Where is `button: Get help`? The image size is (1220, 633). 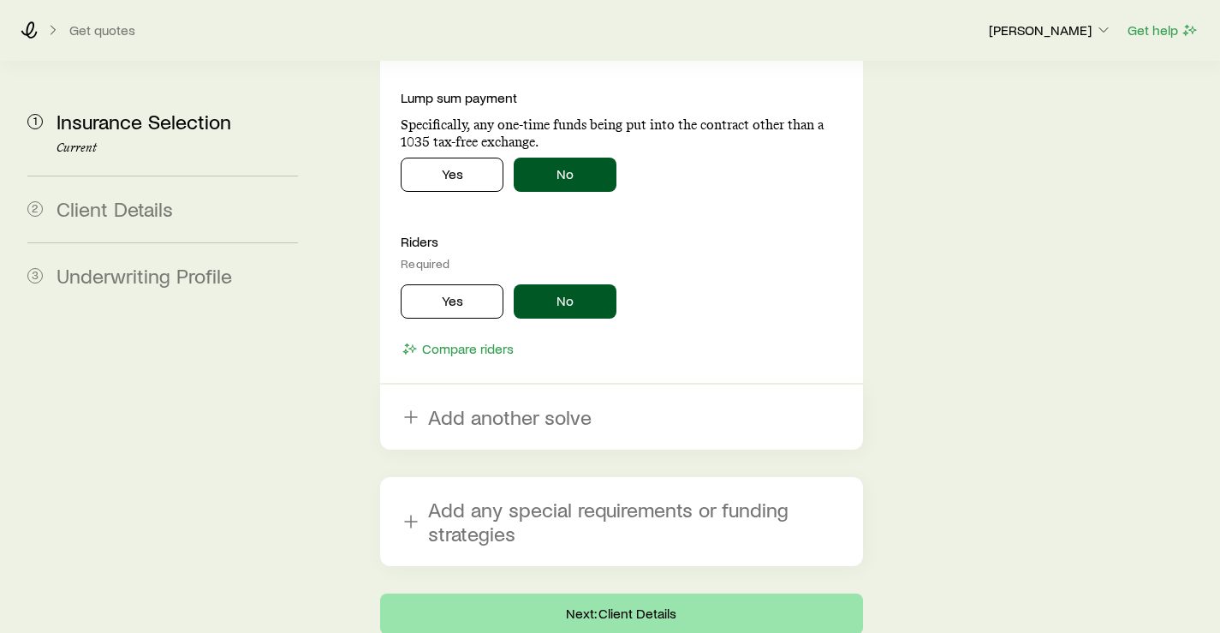 button: Get help is located at coordinates (1163, 30).